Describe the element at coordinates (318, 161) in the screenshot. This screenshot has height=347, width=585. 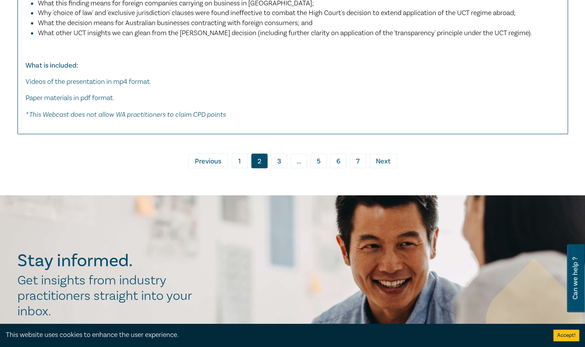
I see `a: 5` at that location.